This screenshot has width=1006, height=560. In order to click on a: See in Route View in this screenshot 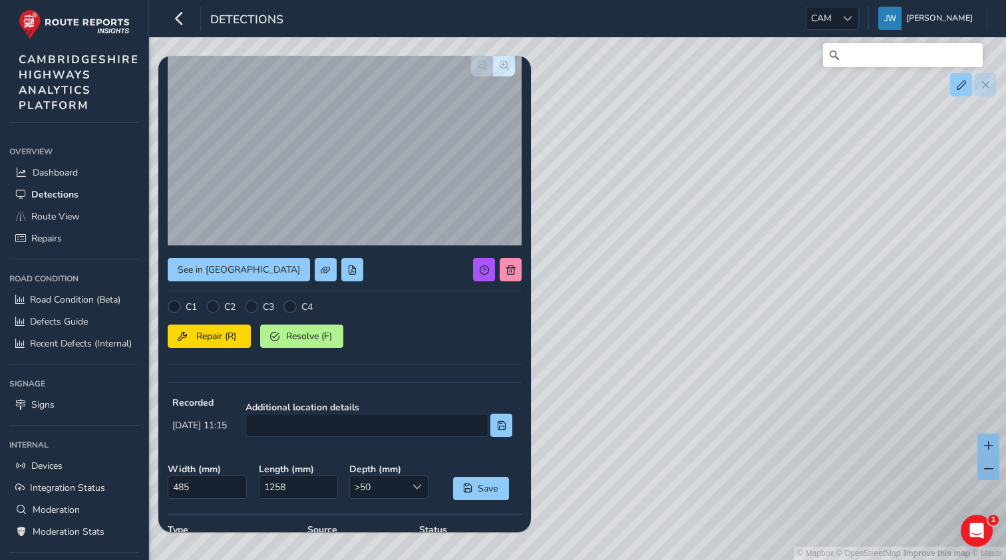, I will do `click(239, 269)`.